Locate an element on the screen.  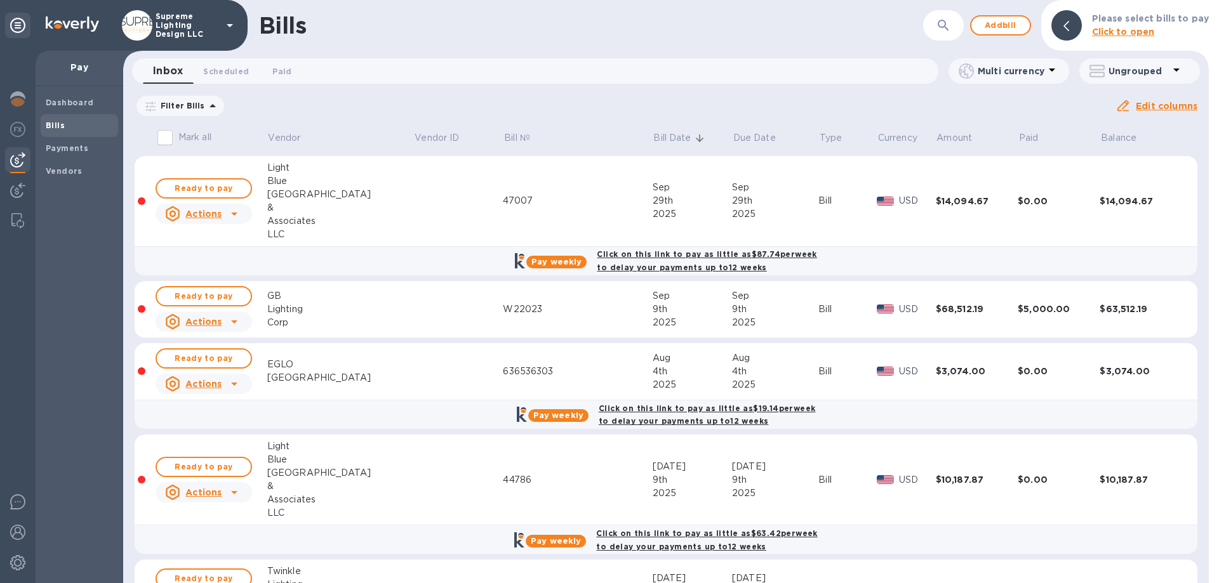
p: Pay is located at coordinates (79, 67).